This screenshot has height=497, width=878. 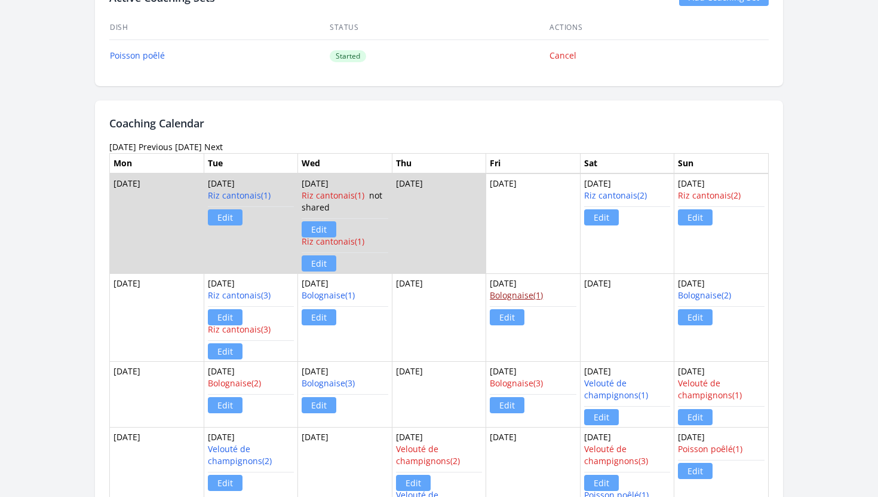 I want to click on th: Sat, so click(x=627, y=163).